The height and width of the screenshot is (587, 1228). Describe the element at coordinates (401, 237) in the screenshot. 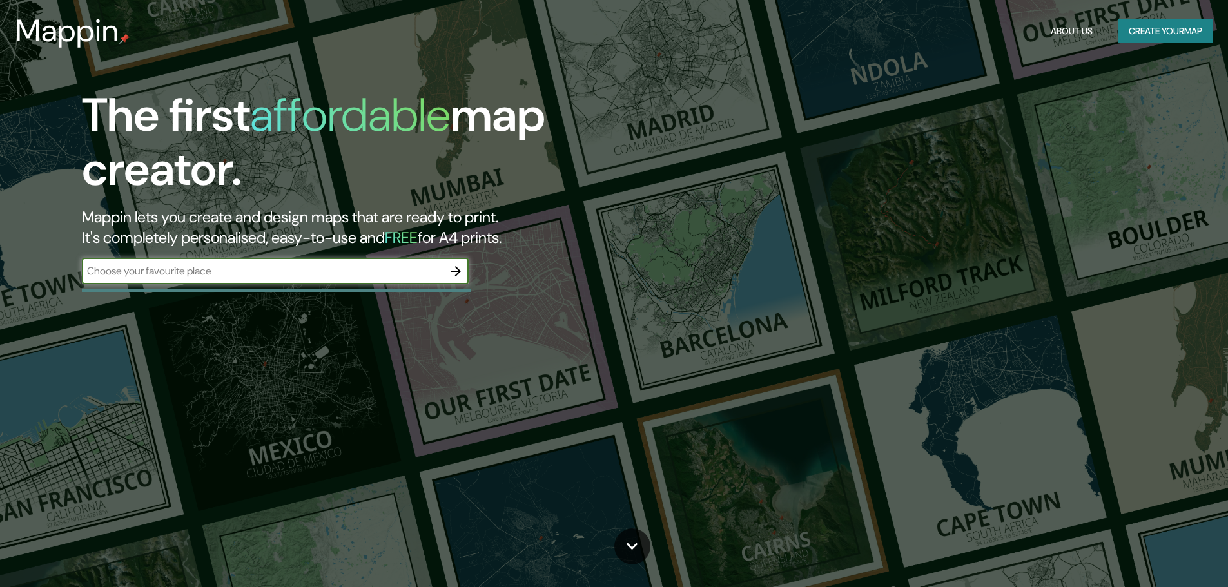

I see `h5: FREE` at that location.